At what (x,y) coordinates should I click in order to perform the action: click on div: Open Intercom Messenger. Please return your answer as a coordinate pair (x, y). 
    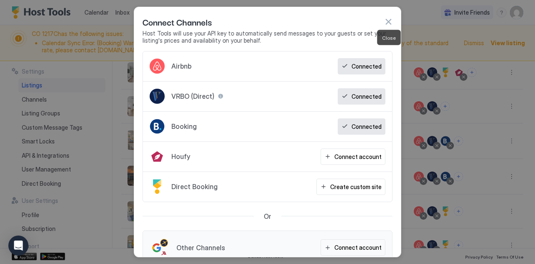
    Looking at the image, I should click on (18, 245).